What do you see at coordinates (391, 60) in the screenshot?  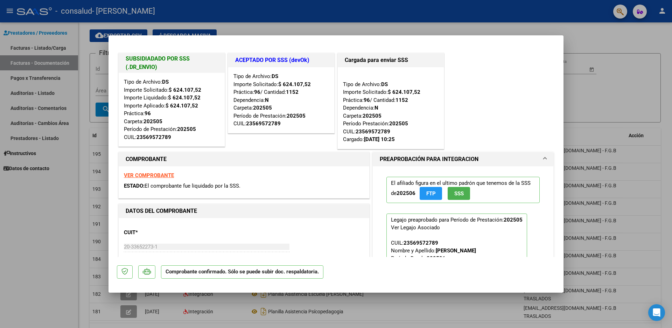 I see `h1: Cargada para enviar SSS` at bounding box center [391, 60].